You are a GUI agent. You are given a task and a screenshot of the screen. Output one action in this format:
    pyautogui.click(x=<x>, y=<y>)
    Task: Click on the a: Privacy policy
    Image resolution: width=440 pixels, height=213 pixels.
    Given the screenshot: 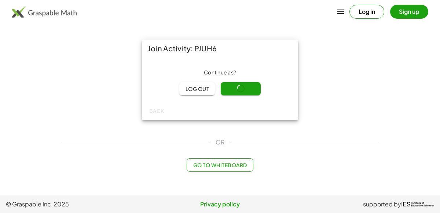 What is the action you would take?
    pyautogui.click(x=220, y=204)
    